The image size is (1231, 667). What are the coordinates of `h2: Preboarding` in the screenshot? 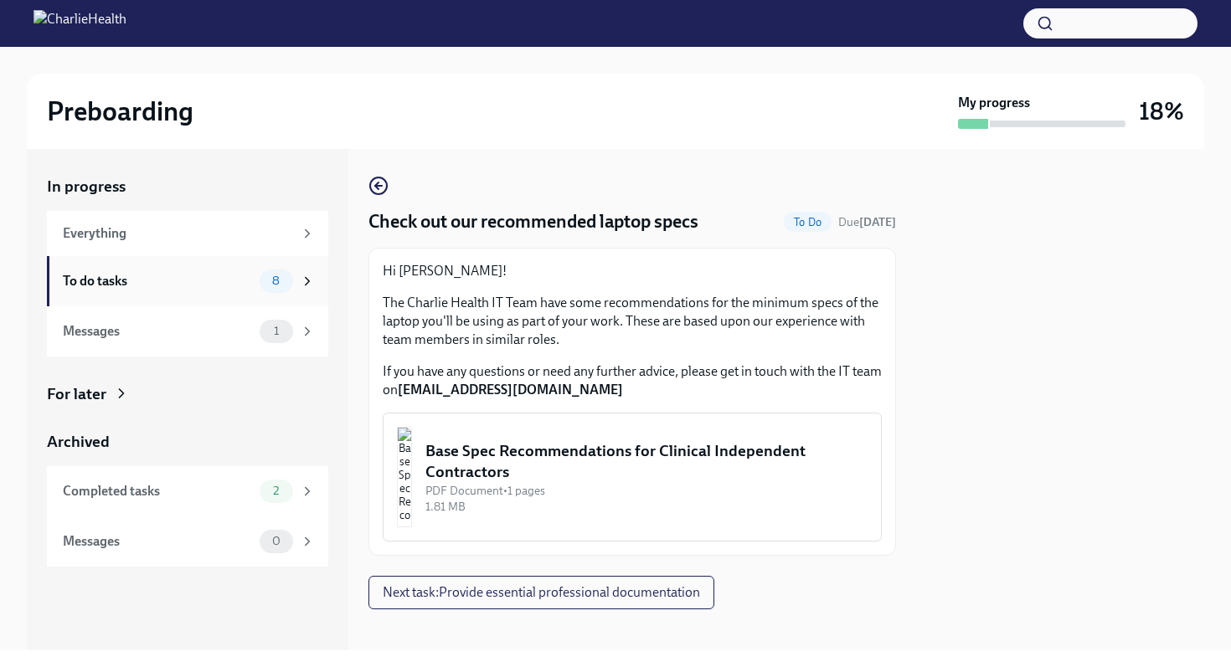 It's located at (120, 111).